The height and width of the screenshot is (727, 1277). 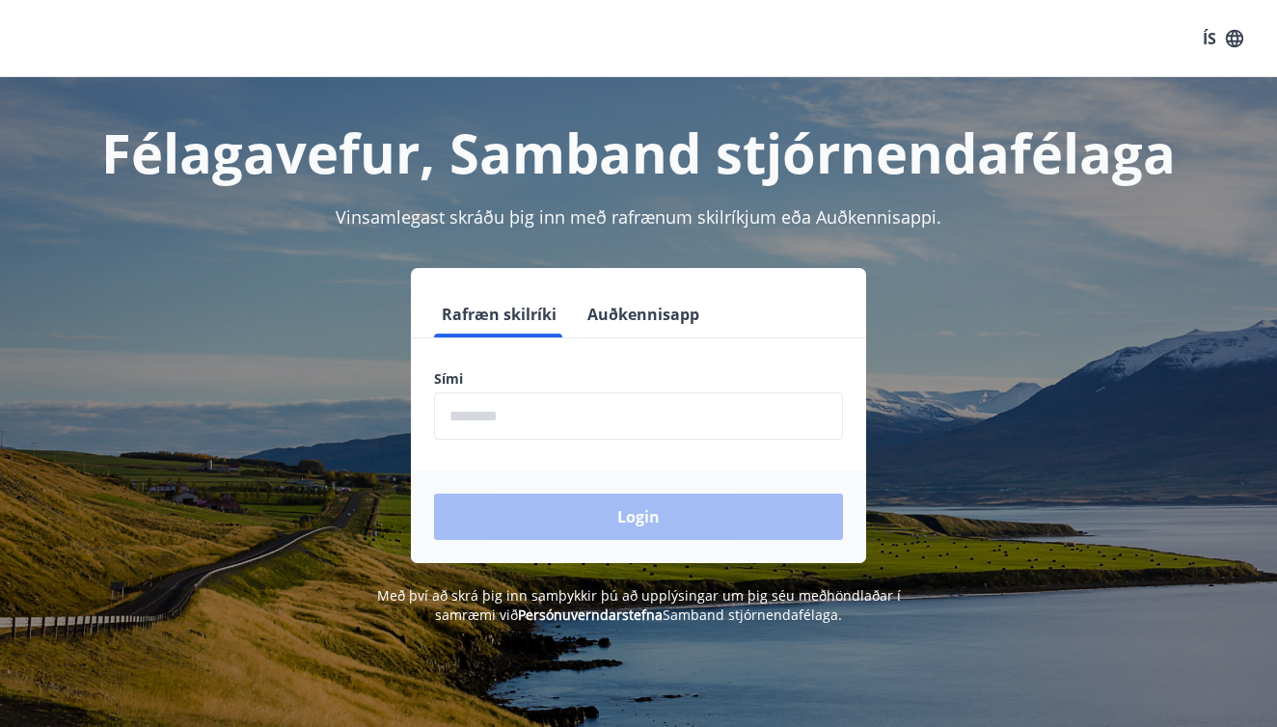 I want to click on button: Auðkennisapp, so click(x=643, y=314).